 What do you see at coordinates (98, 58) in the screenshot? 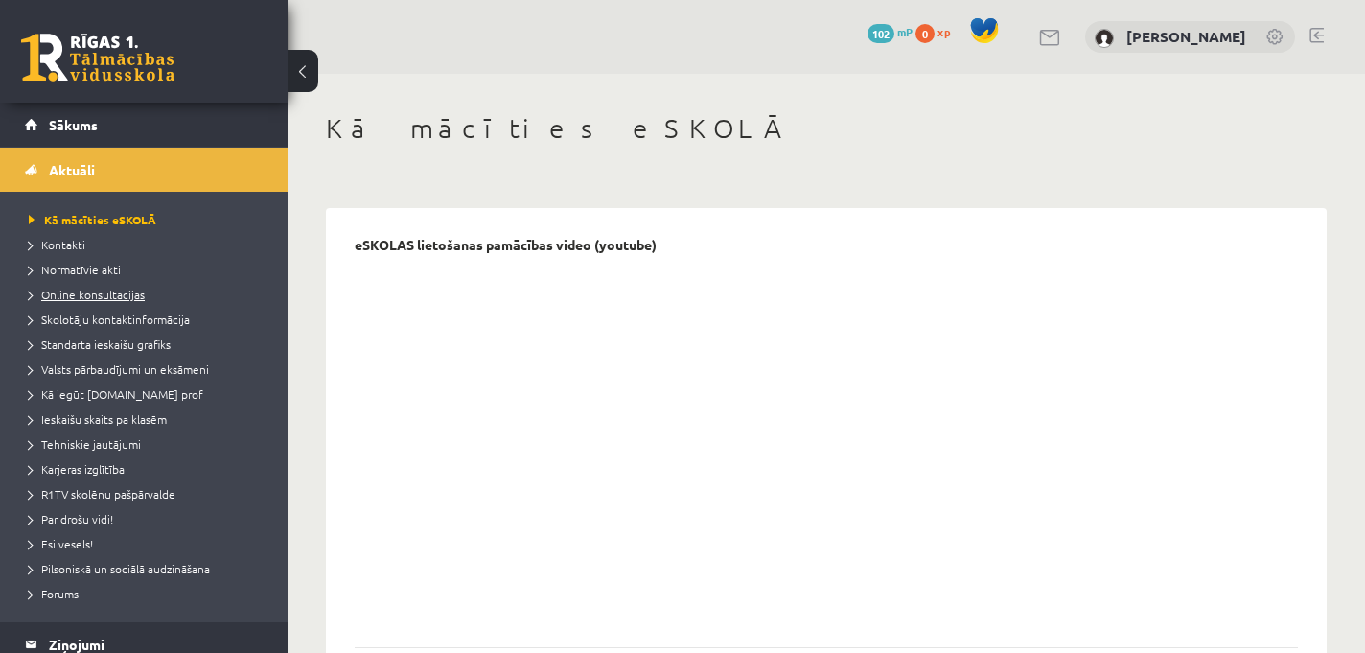
I see `a: Rīgas 1. Tālmācības vidusskola` at bounding box center [98, 58].